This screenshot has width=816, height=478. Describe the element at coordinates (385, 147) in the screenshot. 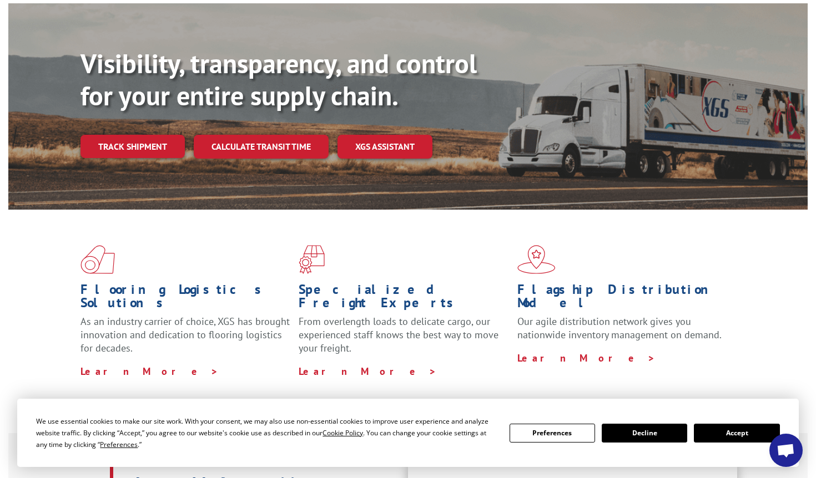

I see `a: XGS ASSISTANT` at that location.